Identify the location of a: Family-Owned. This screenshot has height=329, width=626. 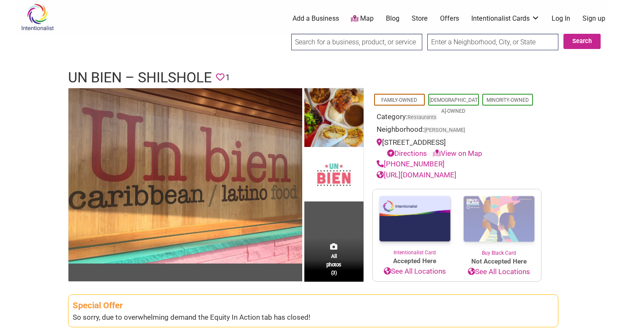
(399, 100).